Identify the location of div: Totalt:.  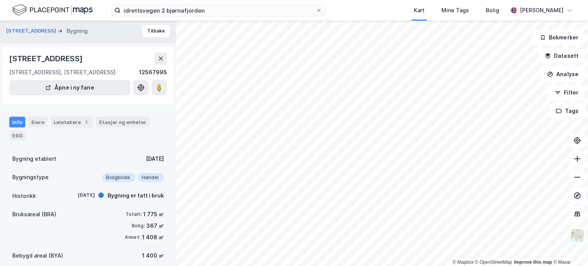
(134, 215).